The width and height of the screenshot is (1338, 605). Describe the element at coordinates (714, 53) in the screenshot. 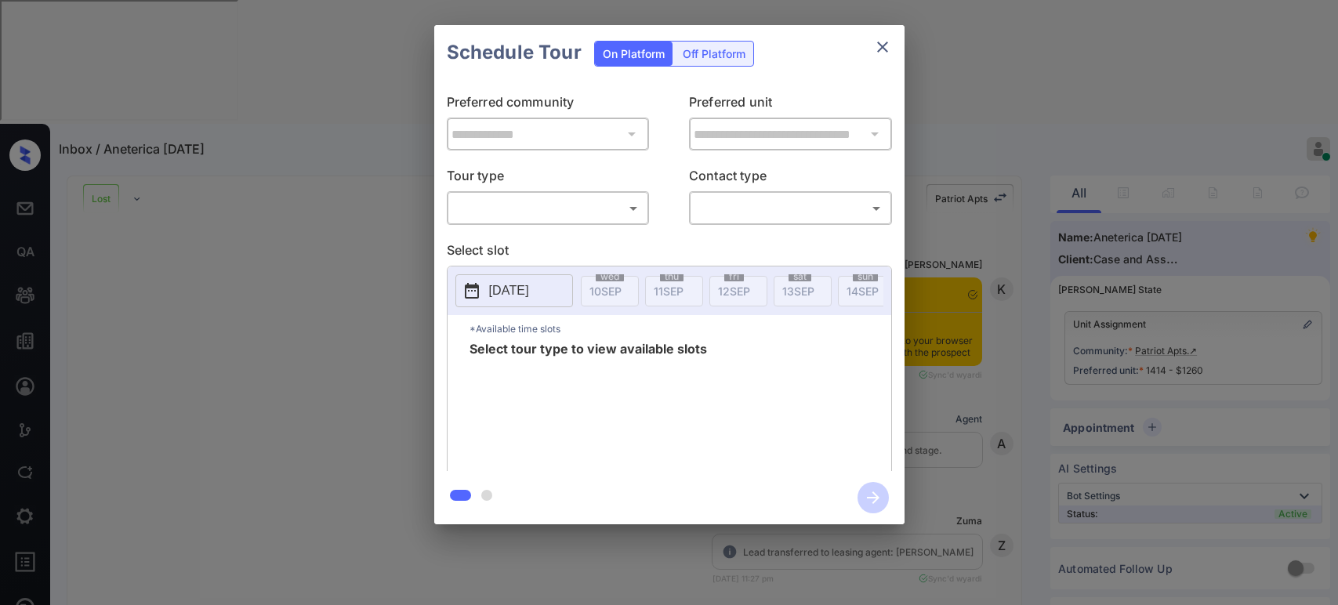

I see `div: Off Platform` at that location.